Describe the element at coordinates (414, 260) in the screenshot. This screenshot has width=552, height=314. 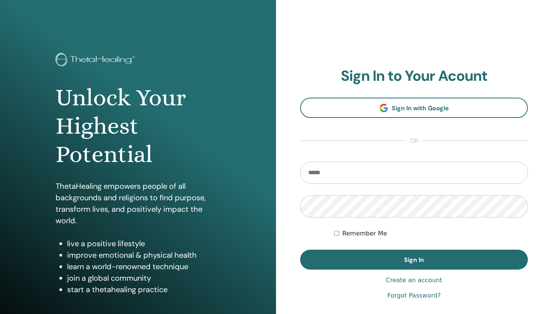
I see `span: Sign In` at that location.